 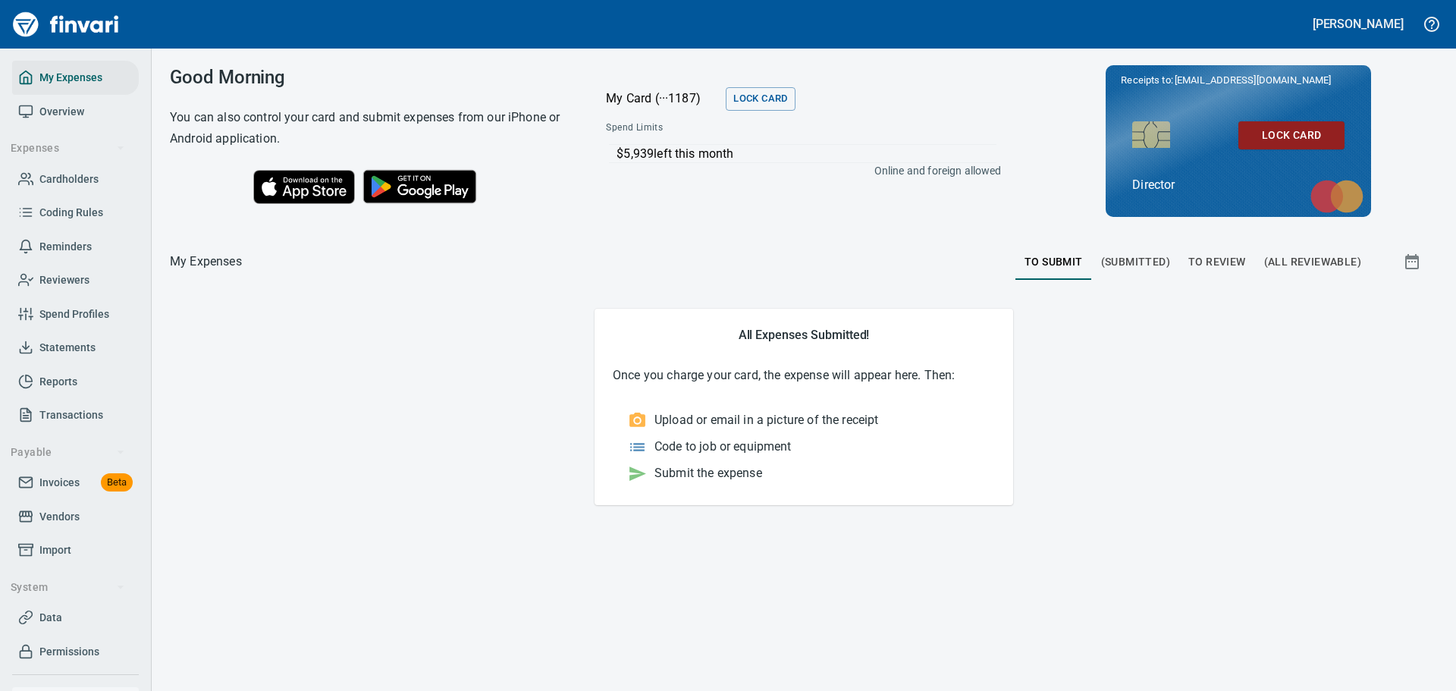 I want to click on a: Spend Profiles, so click(x=75, y=314).